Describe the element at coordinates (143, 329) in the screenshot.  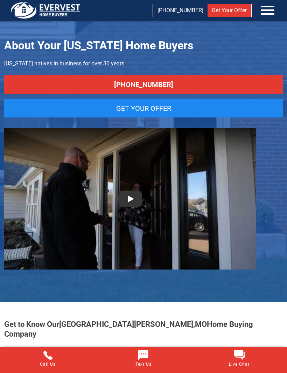
I see `h2: Get to Know Our , Home Buying Company` at that location.